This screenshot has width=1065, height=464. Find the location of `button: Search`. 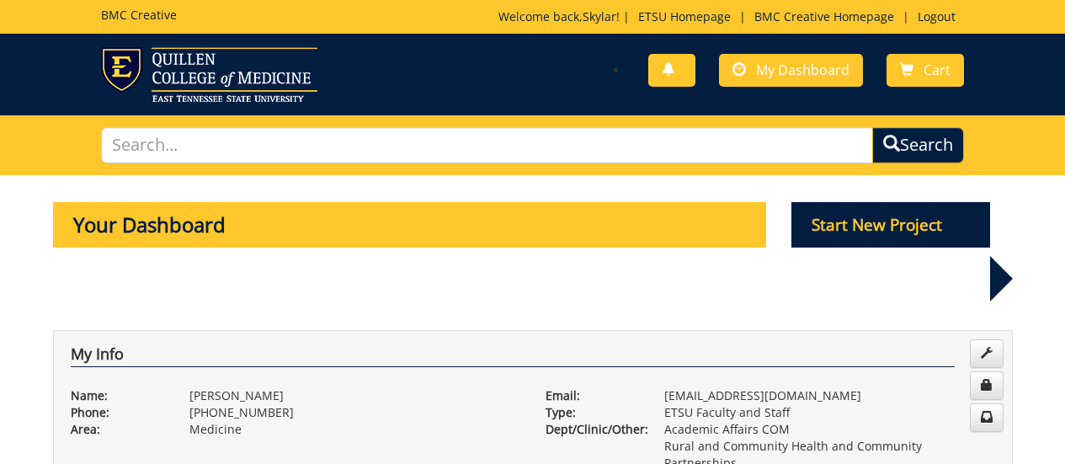

button: Search is located at coordinates (918, 145).